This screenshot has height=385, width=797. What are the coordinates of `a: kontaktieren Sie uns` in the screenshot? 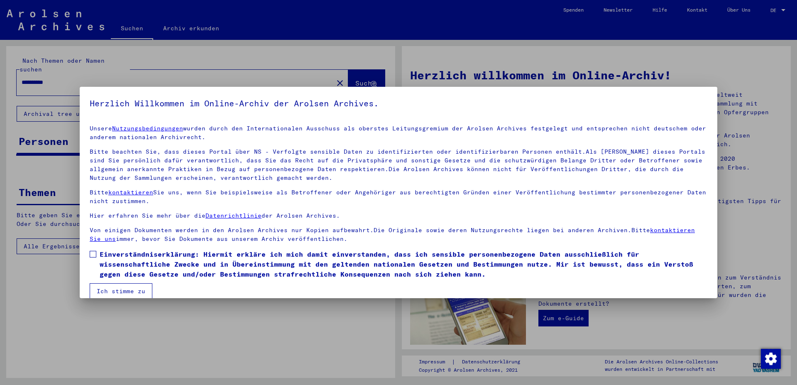 It's located at (392, 234).